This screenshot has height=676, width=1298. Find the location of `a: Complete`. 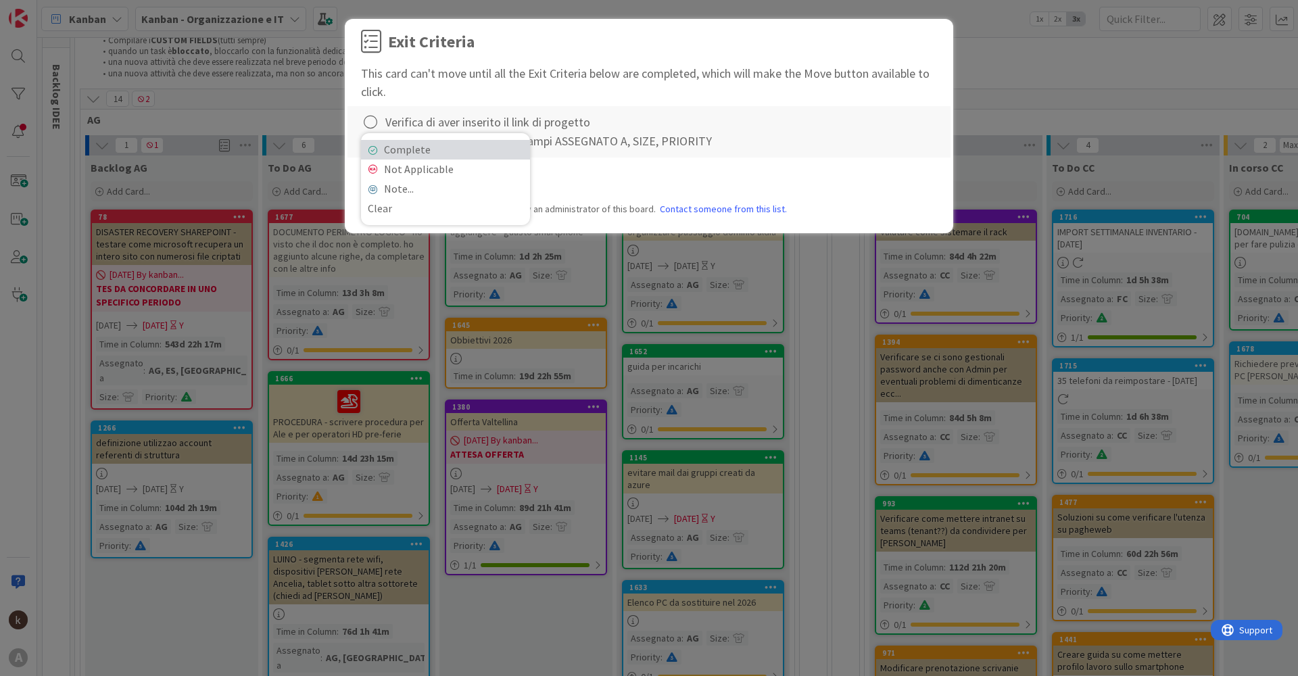

a: Complete is located at coordinates (445, 149).